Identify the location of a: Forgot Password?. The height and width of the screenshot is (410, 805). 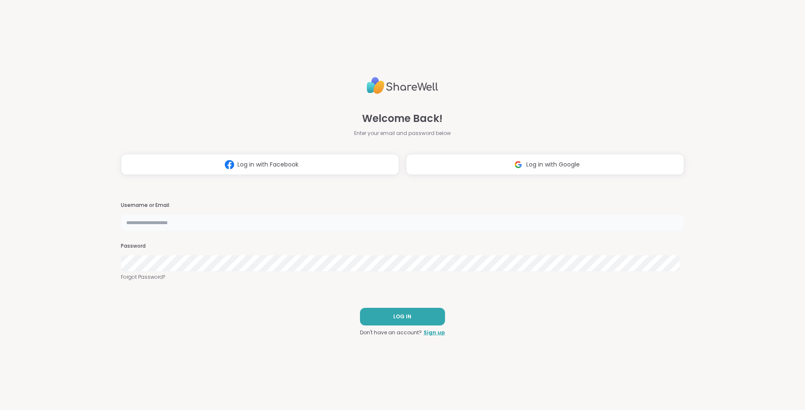
(402, 277).